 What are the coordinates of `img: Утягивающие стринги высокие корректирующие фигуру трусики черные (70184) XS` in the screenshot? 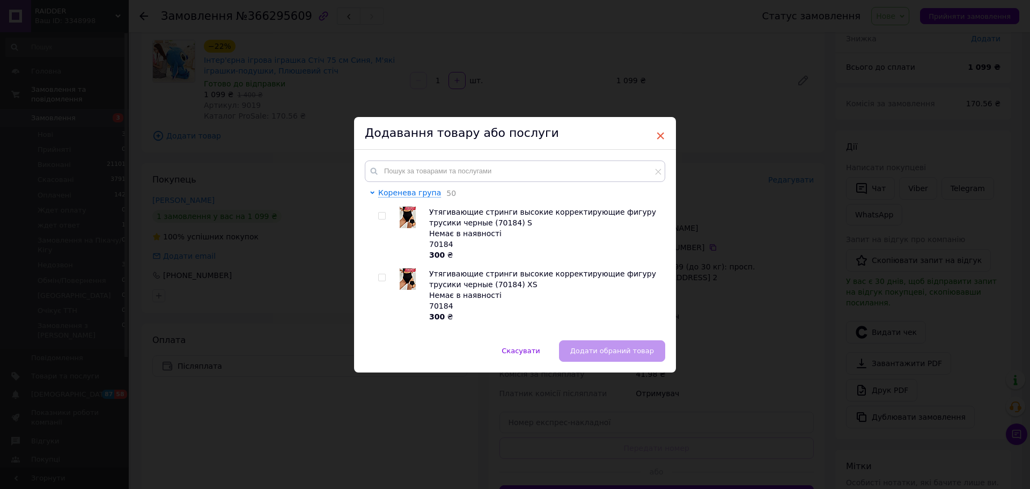 It's located at (408, 279).